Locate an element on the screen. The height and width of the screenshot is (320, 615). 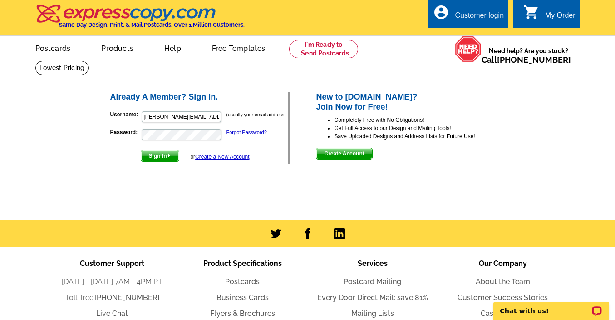
a: Products is located at coordinates (117, 47).